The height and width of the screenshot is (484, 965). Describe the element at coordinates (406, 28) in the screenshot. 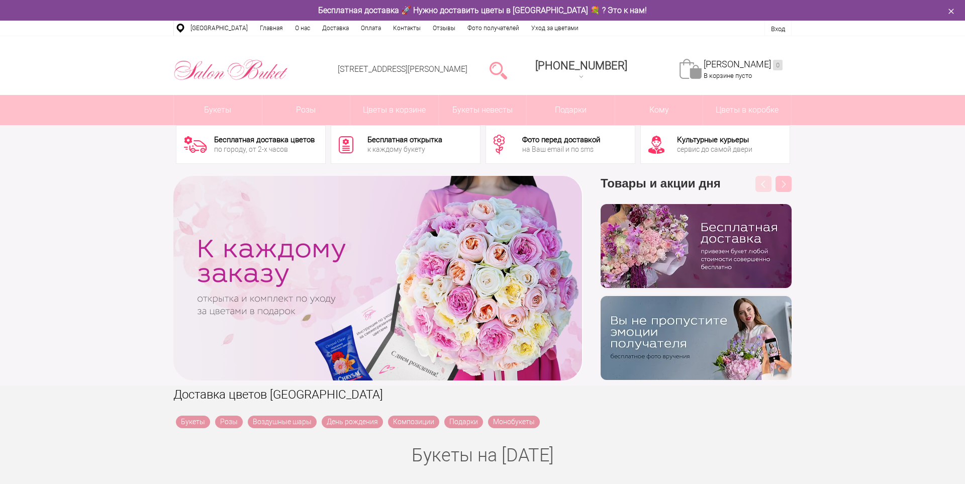

I see `a: Контакты` at that location.